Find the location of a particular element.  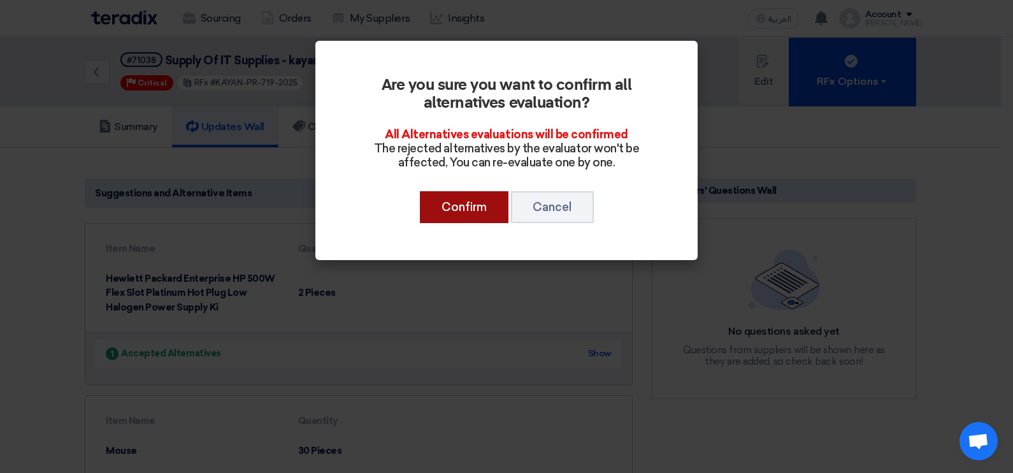

button: Cancel is located at coordinates (553, 207).